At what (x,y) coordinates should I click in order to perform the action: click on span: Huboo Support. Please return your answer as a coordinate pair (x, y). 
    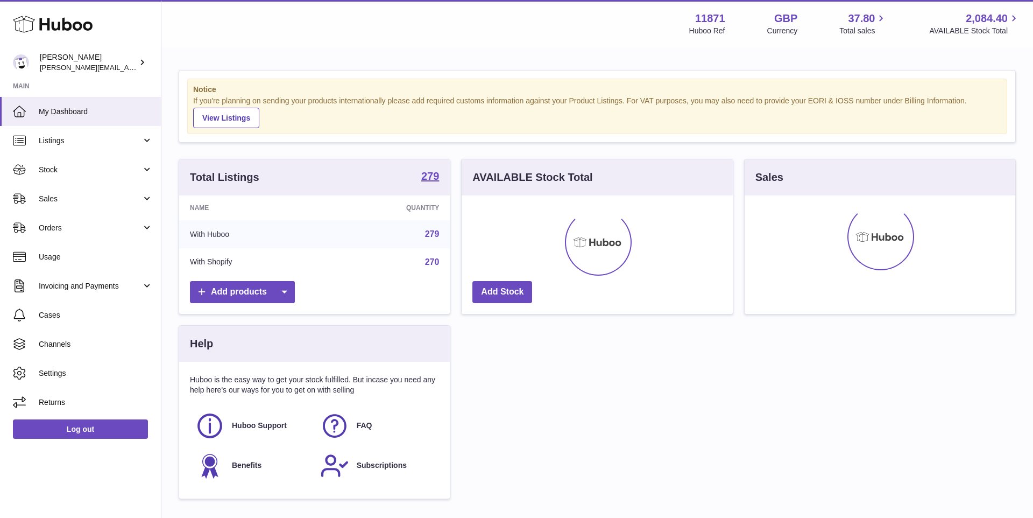
    Looking at the image, I should click on (259, 425).